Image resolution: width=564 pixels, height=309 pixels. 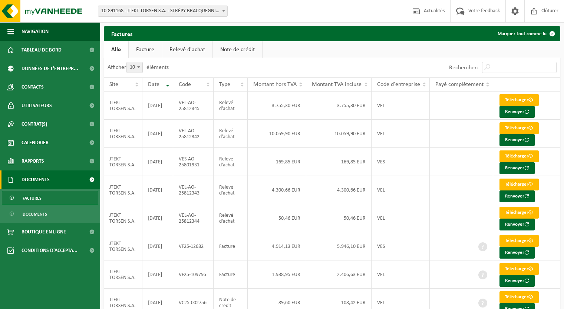 What do you see at coordinates (32, 198) in the screenshot?
I see `span: Factures` at bounding box center [32, 198].